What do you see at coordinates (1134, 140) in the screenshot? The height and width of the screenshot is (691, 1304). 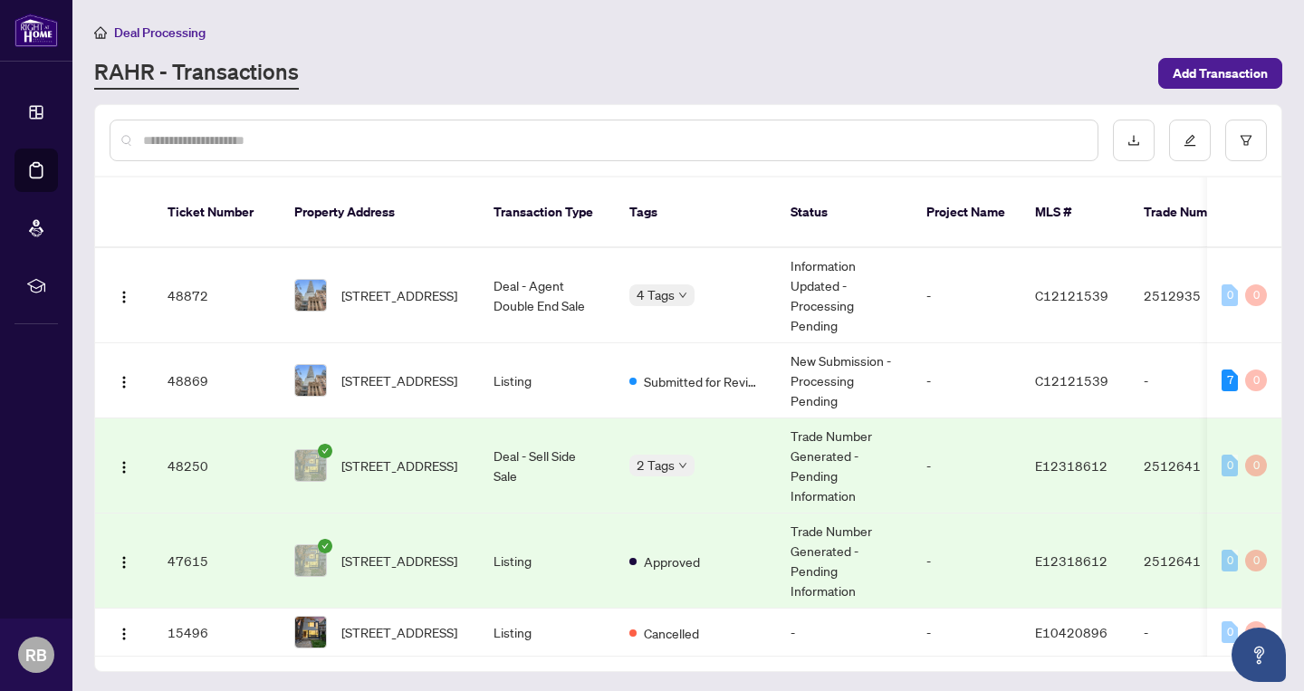 I see `button: download` at bounding box center [1134, 140].